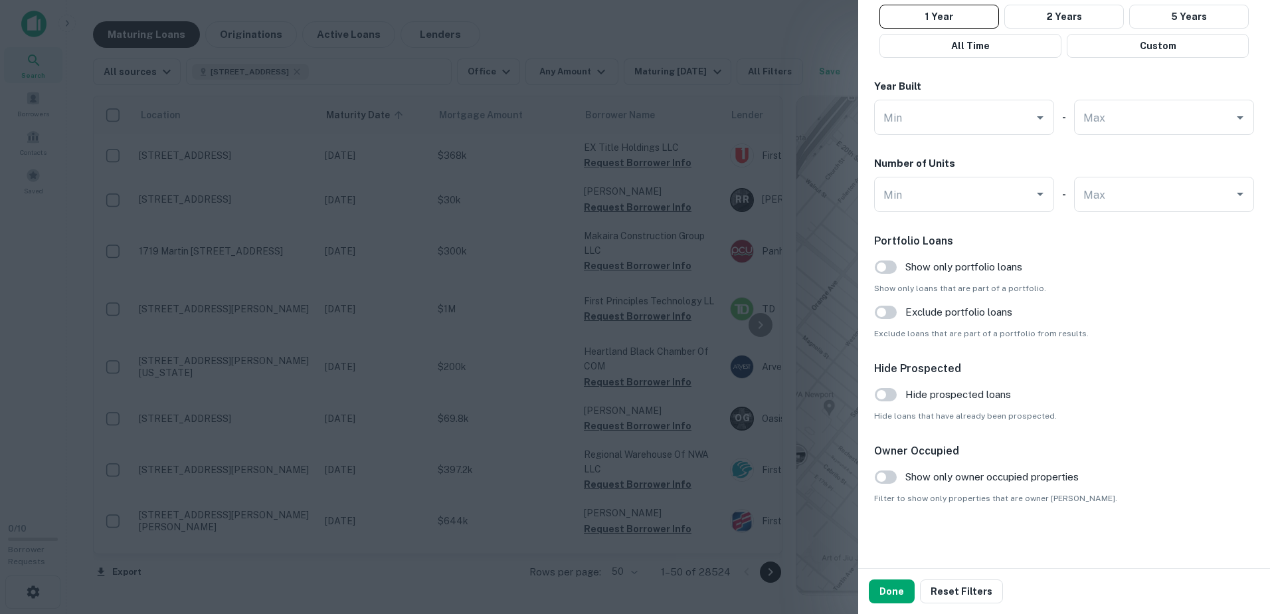 This screenshot has height=614, width=1270. I want to click on span: Exclude portfolio loans, so click(959, 312).